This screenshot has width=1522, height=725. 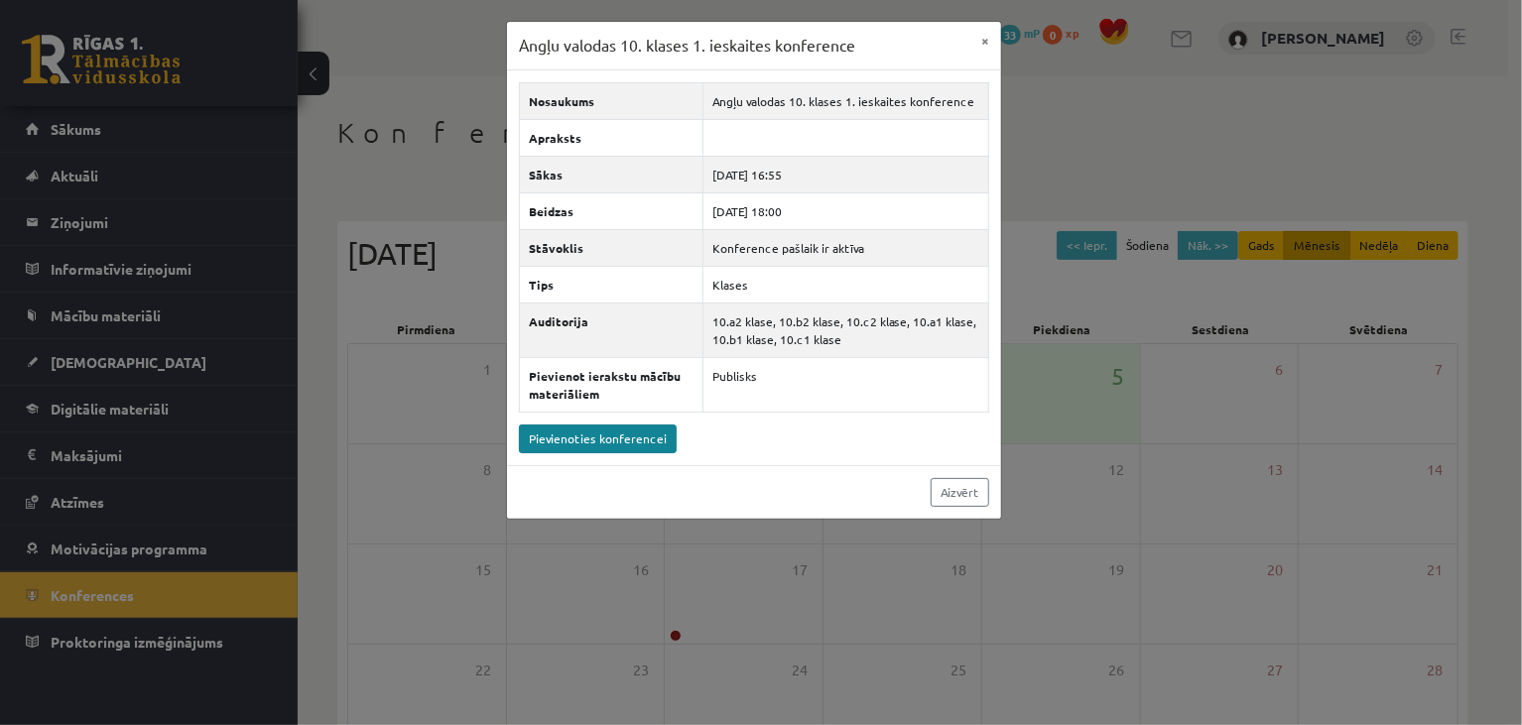 I want to click on a: Pievienoties konferencei, so click(x=597, y=438).